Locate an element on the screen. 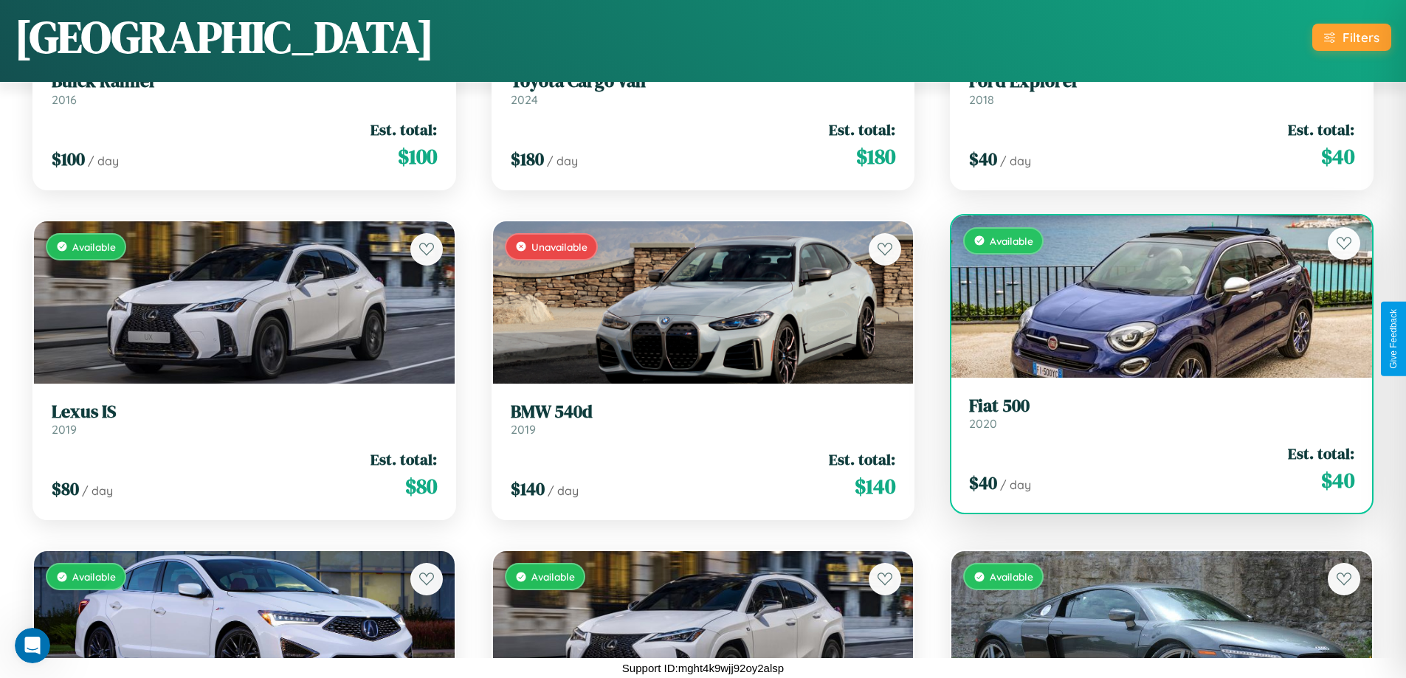  h3: Buick Rainier is located at coordinates (244, 81).